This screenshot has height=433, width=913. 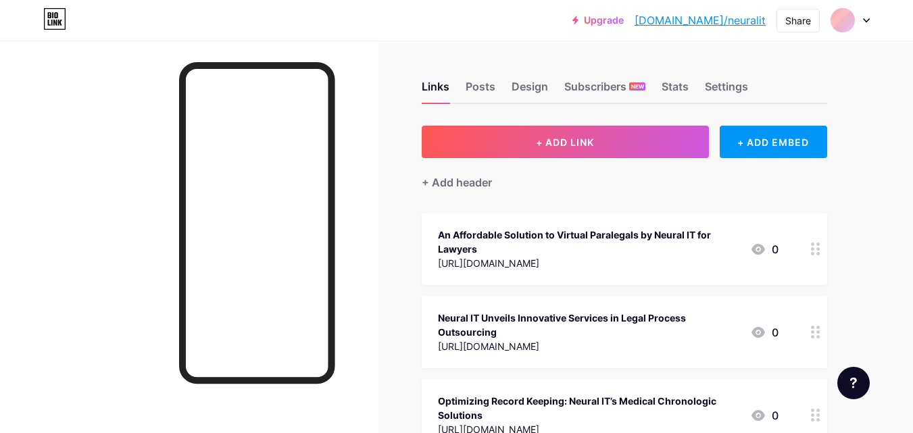 I want to click on button: + ADD LINK, so click(x=565, y=142).